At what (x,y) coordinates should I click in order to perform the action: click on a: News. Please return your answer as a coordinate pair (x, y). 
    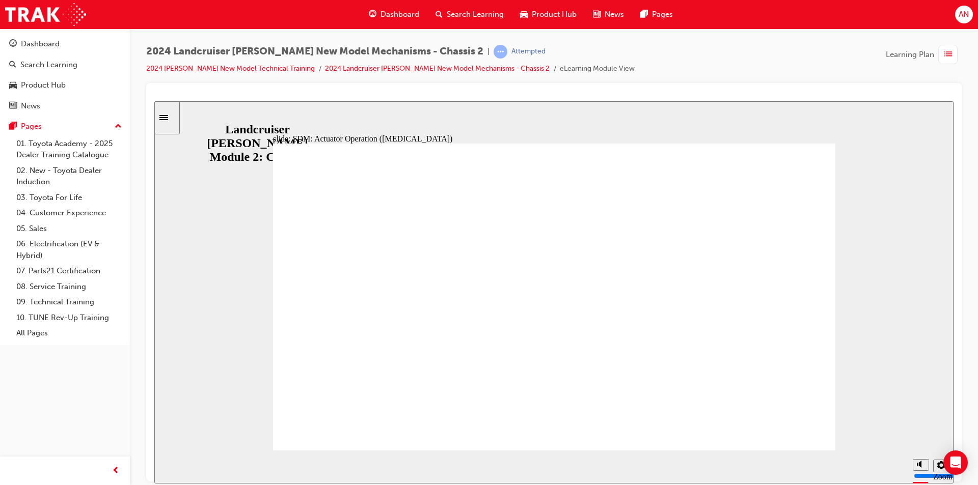
    Looking at the image, I should click on (65, 106).